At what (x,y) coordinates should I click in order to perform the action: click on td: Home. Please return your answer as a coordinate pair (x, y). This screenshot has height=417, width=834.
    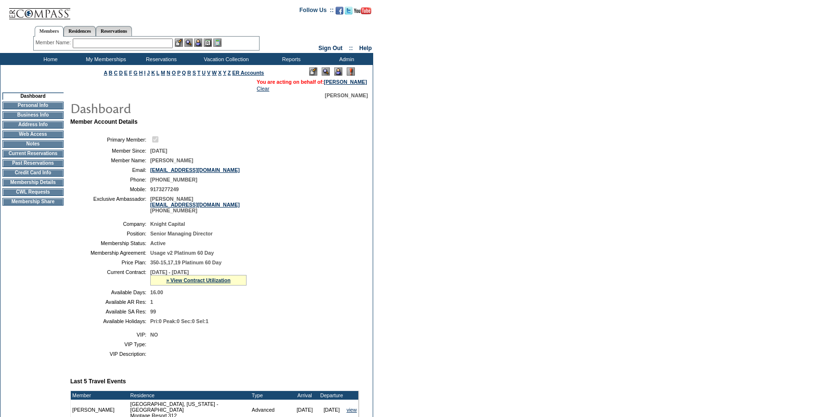
    Looking at the image, I should click on (49, 59).